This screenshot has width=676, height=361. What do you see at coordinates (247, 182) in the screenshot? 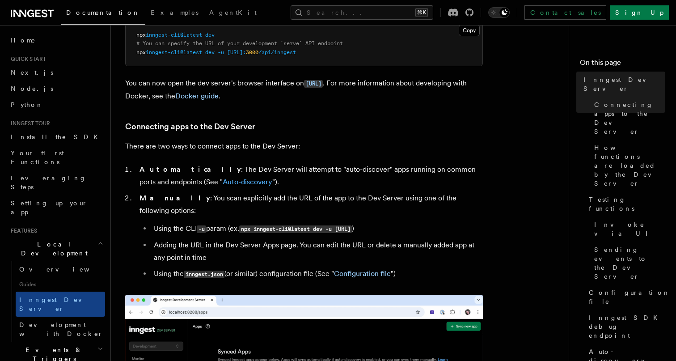
I see `a: Auto-discovery` at bounding box center [247, 182].